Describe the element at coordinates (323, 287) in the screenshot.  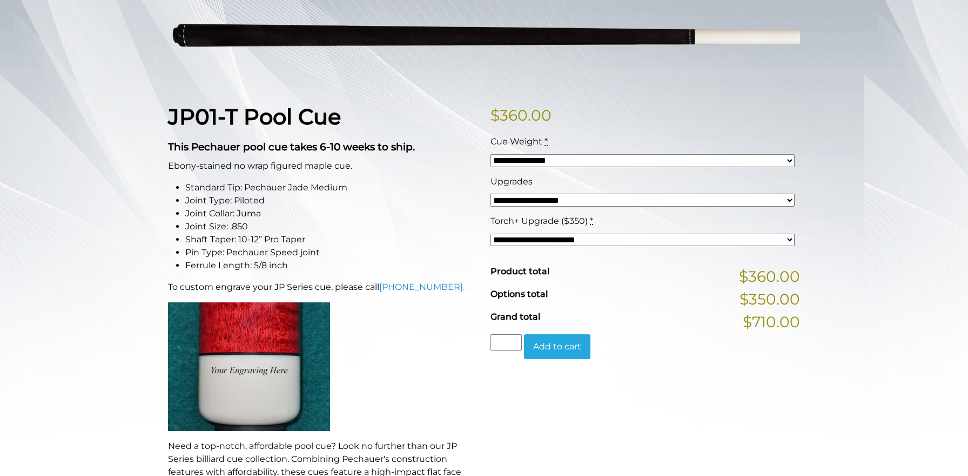
I see `p: To custom engrave your JP Series cue, please call` at that location.